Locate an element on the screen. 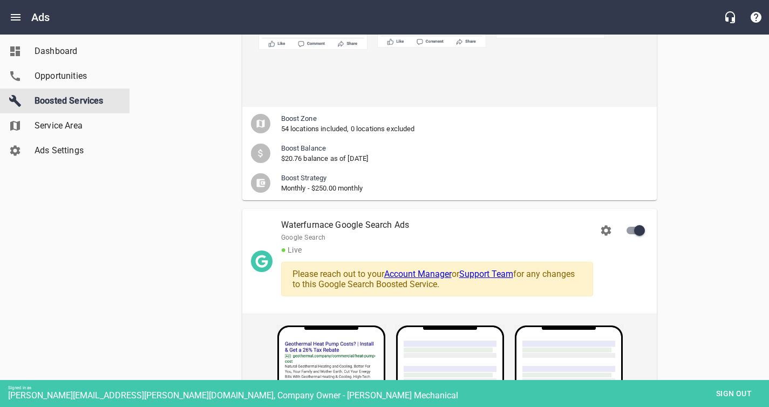  span: Boosted Services is located at coordinates (76, 101).